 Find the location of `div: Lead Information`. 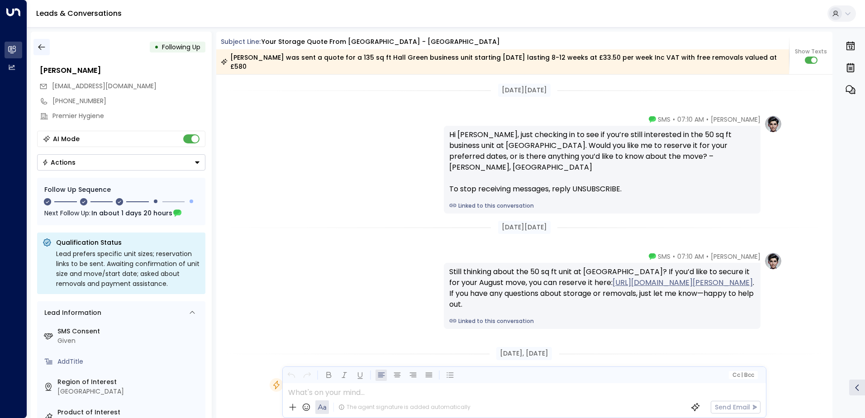

div: Lead Information is located at coordinates (71, 313).